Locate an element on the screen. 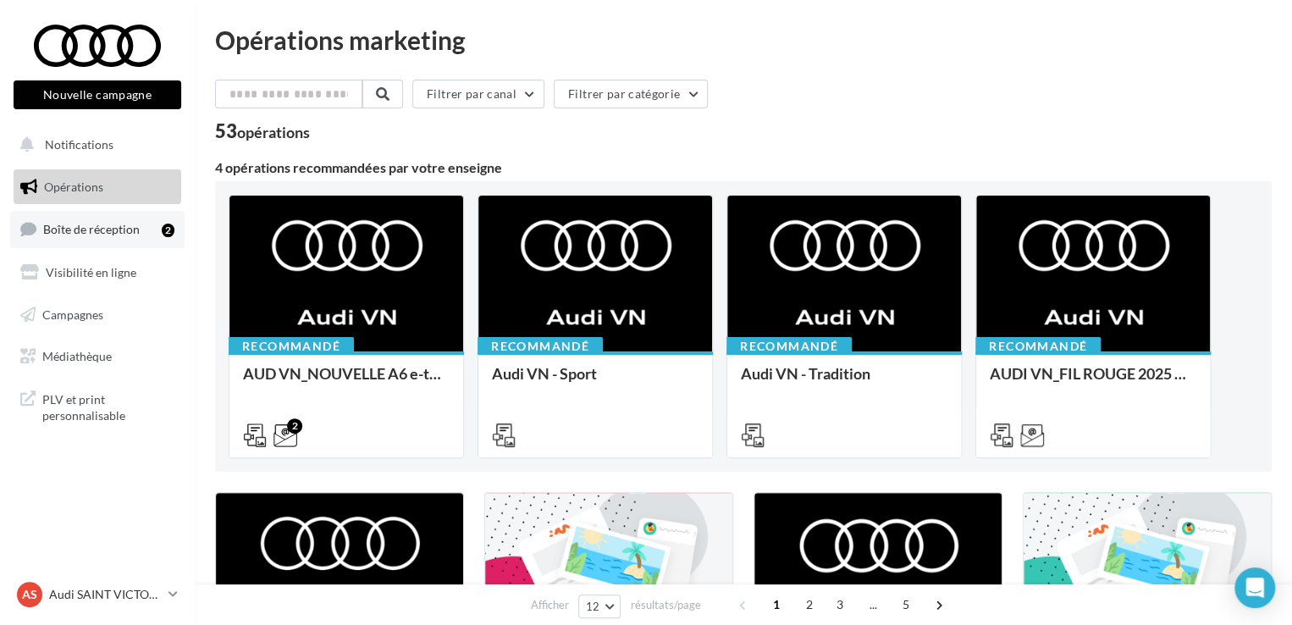 Image resolution: width=1292 pixels, height=625 pixels. span: Boîte de réception is located at coordinates (91, 229).